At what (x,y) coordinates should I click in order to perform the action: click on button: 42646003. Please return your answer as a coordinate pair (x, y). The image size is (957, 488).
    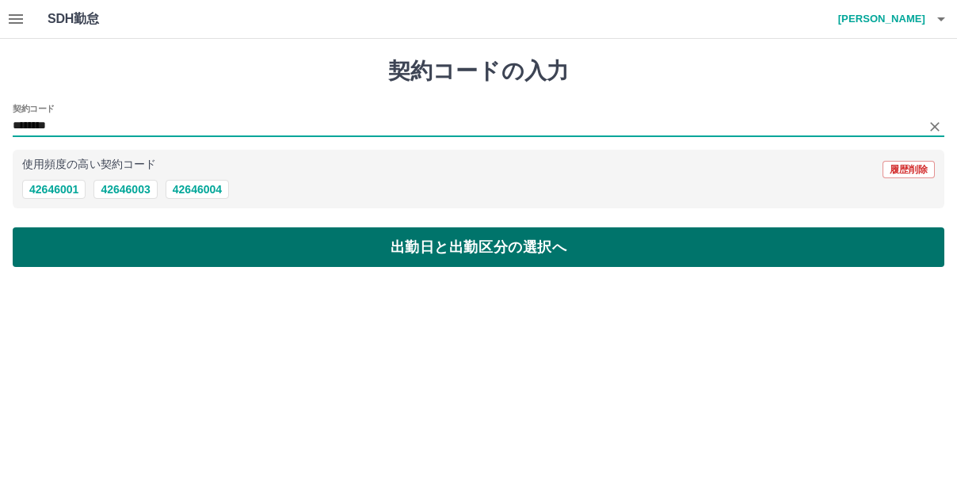
    Looking at the image, I should click on (125, 189).